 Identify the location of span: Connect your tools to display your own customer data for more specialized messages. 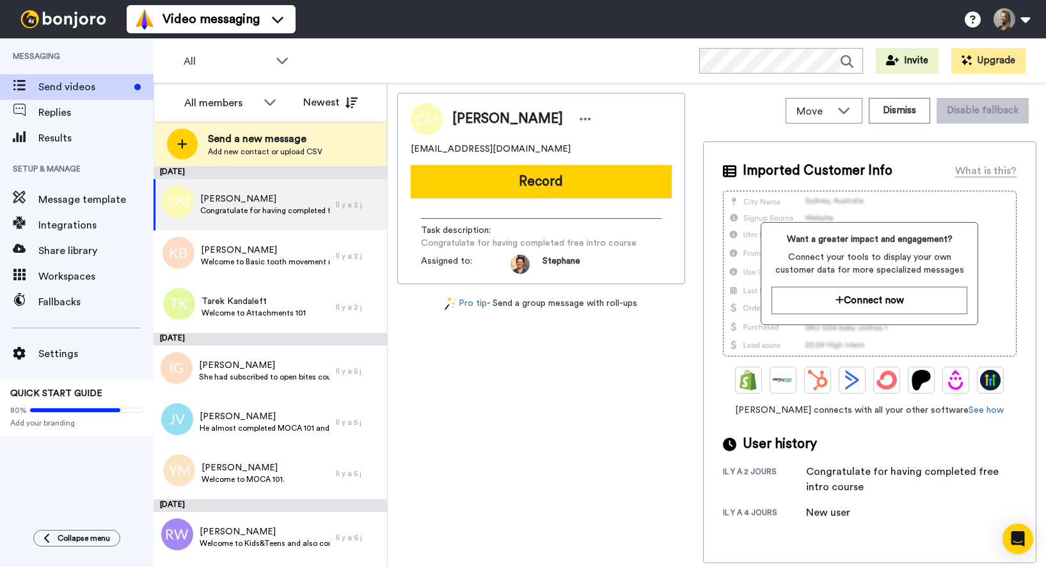
(870, 264).